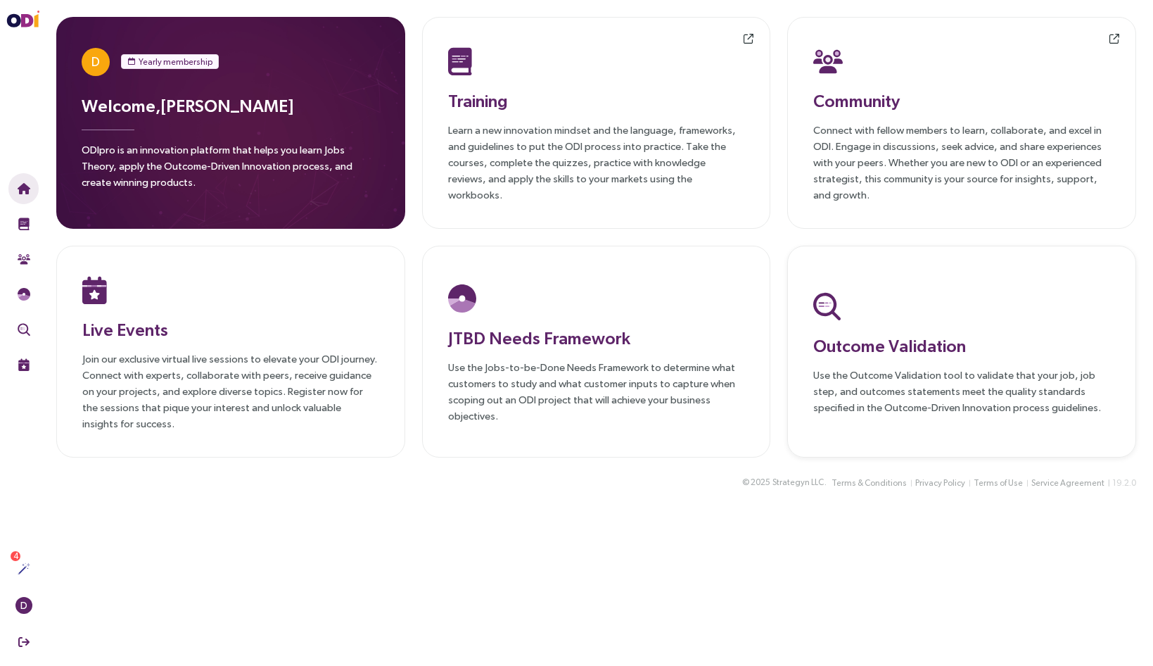  Describe the element at coordinates (23, 294) in the screenshot. I see `button: Needs Framework` at that location.